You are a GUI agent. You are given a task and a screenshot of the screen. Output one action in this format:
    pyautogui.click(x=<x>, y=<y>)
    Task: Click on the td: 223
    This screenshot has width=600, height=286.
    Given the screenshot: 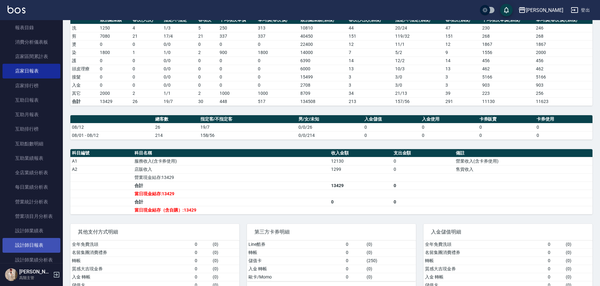 What is the action you would take?
    pyautogui.click(x=508, y=93)
    